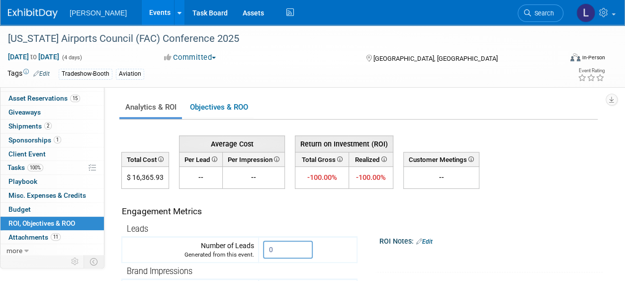 The width and height of the screenshot is (625, 281). I want to click on a: Asset Reservations15, so click(52, 98).